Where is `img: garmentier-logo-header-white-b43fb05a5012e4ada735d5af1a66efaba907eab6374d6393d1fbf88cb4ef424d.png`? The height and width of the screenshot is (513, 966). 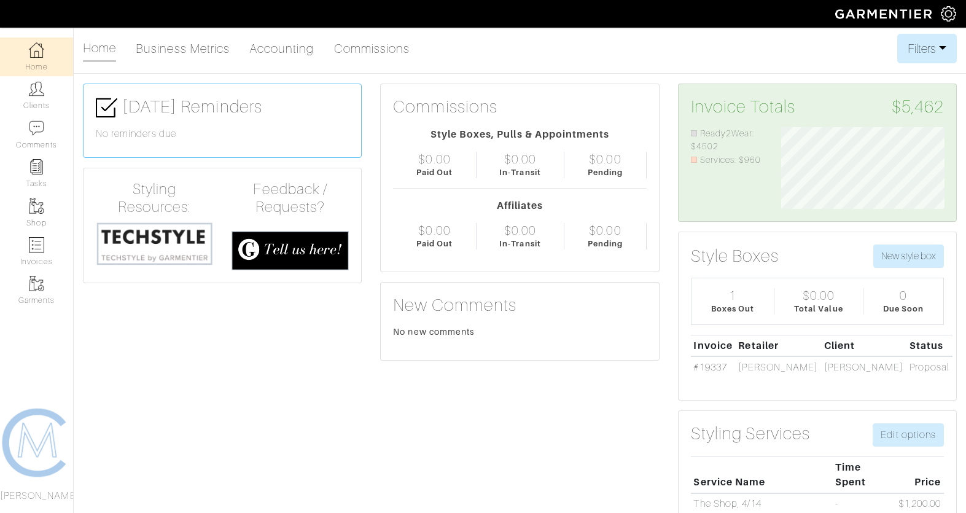 img: garmentier-logo-header-white-b43fb05a5012e4ada735d5af1a66efaba907eab6374d6393d1fbf88cb4ef424d.png is located at coordinates (885, 14).